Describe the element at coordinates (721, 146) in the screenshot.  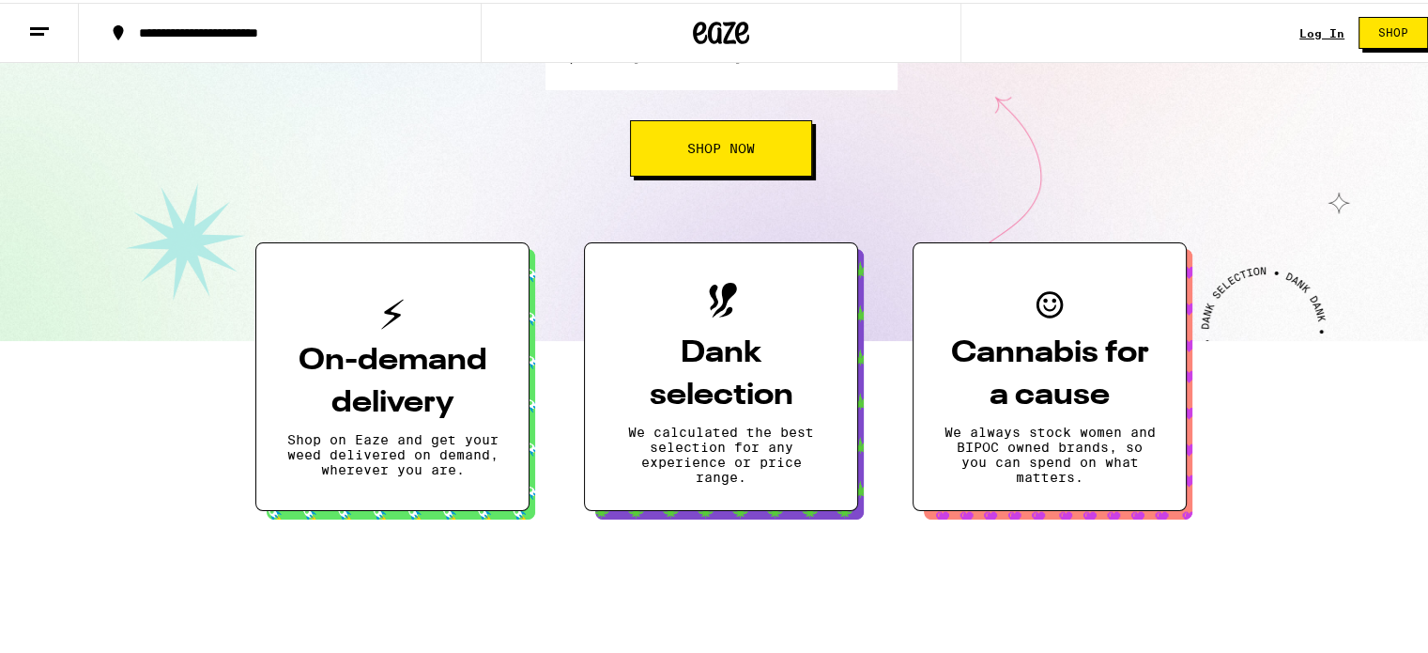
I see `span: Shop Now` at that location.